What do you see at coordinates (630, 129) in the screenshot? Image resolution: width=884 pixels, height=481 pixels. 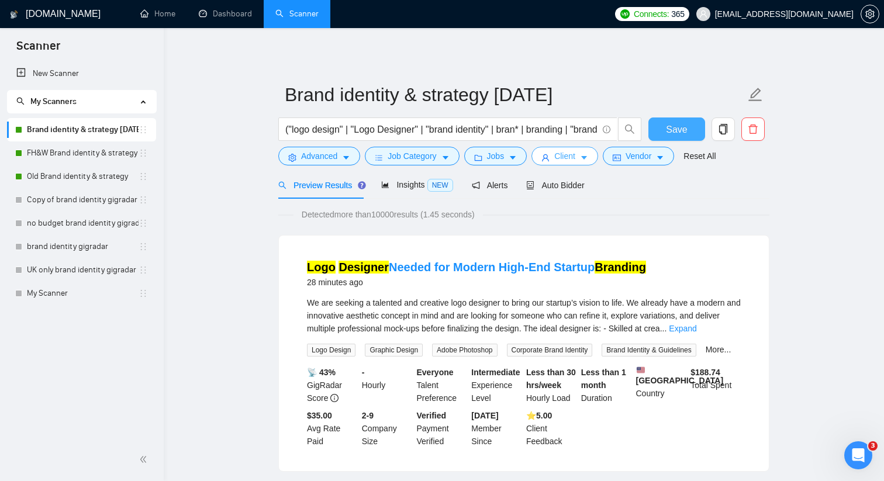 I see `button: search` at bounding box center [630, 129].